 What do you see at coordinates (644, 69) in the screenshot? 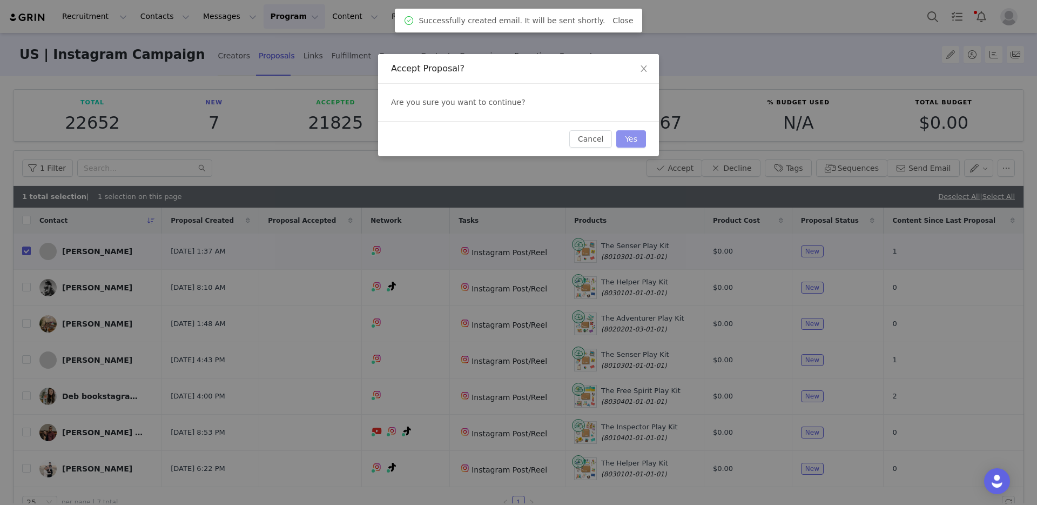
I see `button: Close` at bounding box center [644, 69].